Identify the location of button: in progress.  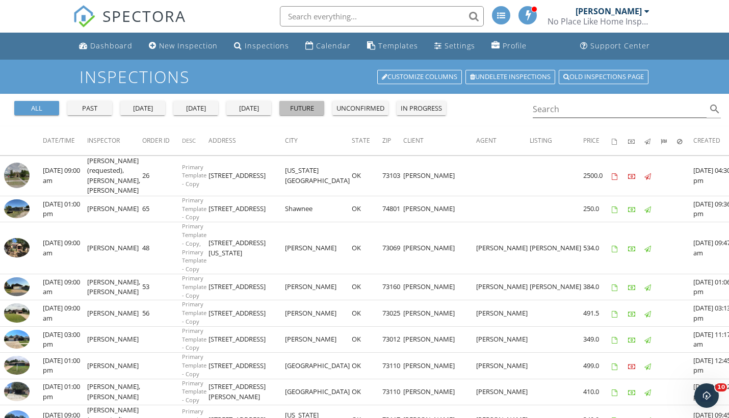
(421, 108).